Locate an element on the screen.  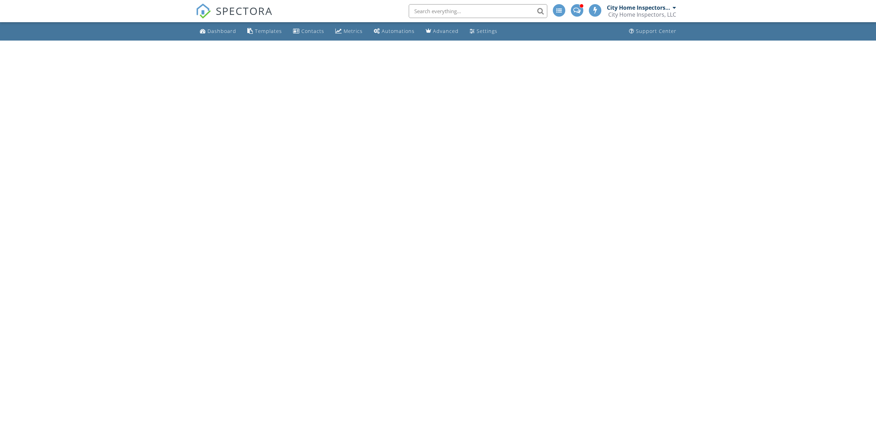
div: Dashboard is located at coordinates (222, 31).